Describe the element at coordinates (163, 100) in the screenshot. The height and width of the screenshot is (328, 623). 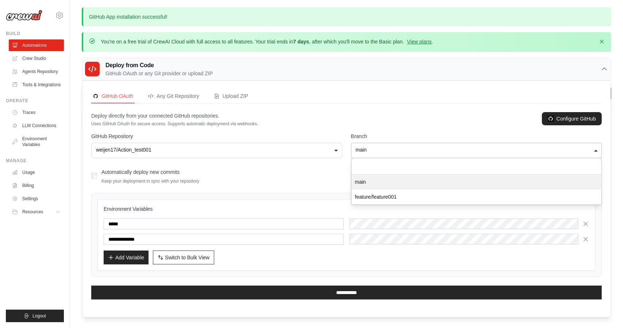
I see `p: Manage and monitor your active crew automations from this dashboard.` at that location.